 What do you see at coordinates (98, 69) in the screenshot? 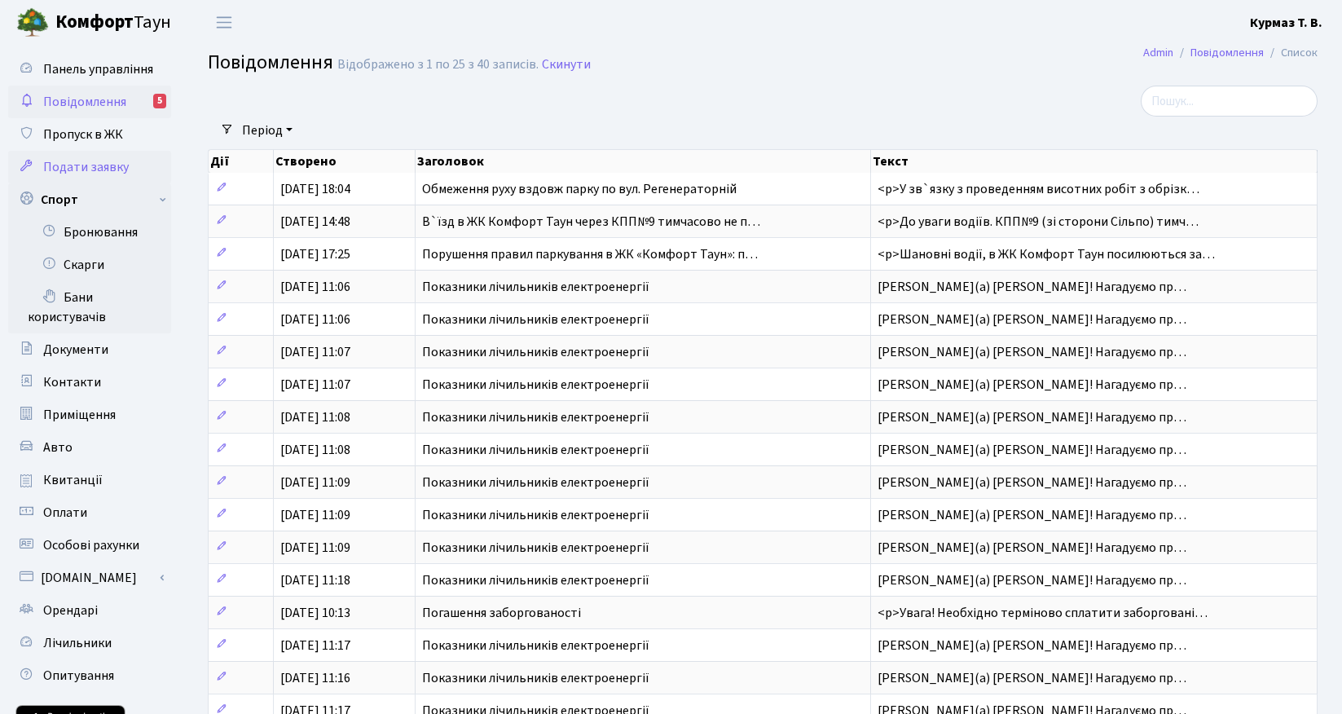
I see `span: Панель управління` at bounding box center [98, 69].